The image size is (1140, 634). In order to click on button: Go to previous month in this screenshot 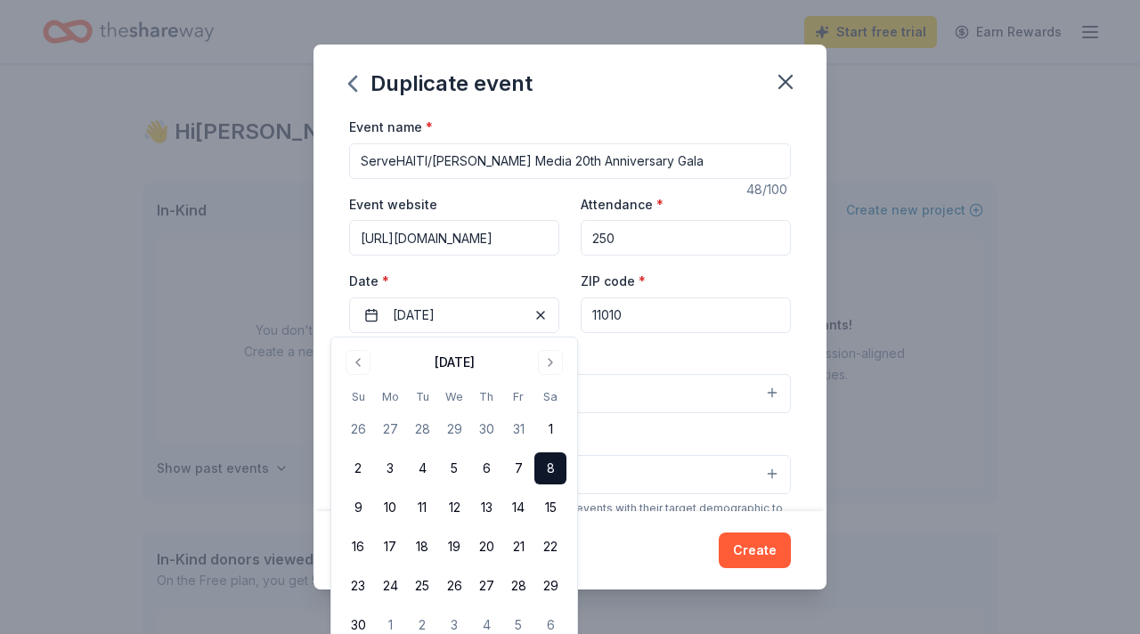, I will do `click(358, 362)`.